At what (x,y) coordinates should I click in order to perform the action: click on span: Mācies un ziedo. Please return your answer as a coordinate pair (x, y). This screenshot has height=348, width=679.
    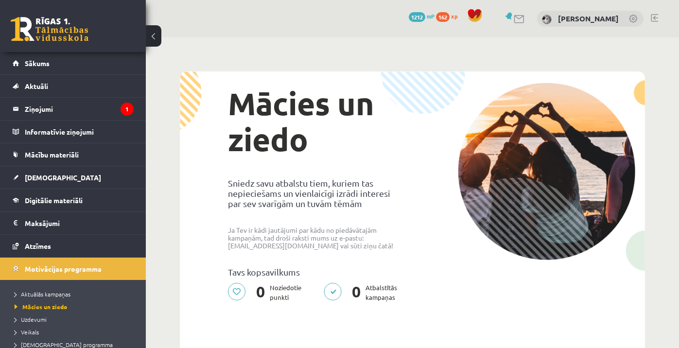
    Looking at the image, I should click on (41, 307).